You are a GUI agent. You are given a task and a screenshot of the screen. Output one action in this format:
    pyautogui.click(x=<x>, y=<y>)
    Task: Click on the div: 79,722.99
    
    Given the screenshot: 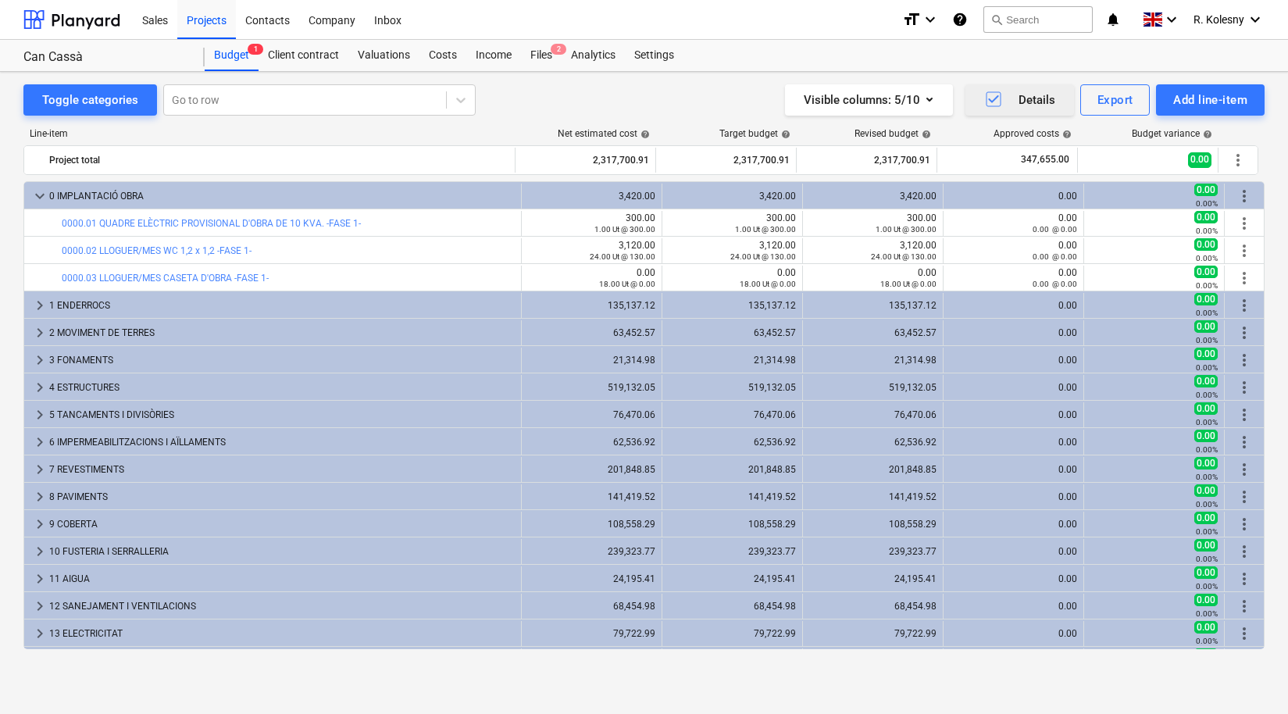 What is the action you would take?
    pyautogui.click(x=873, y=634)
    